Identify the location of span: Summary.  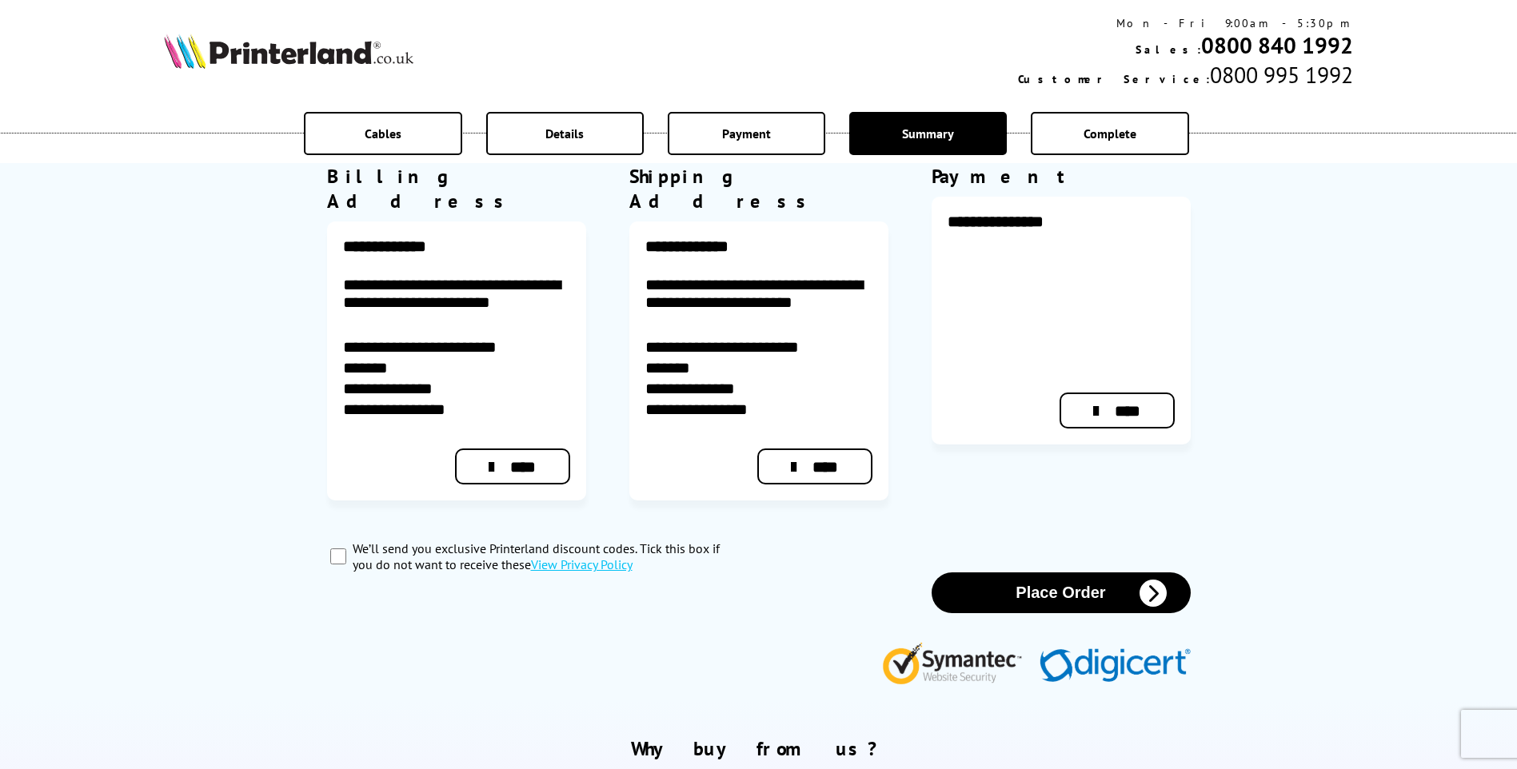
(928, 134).